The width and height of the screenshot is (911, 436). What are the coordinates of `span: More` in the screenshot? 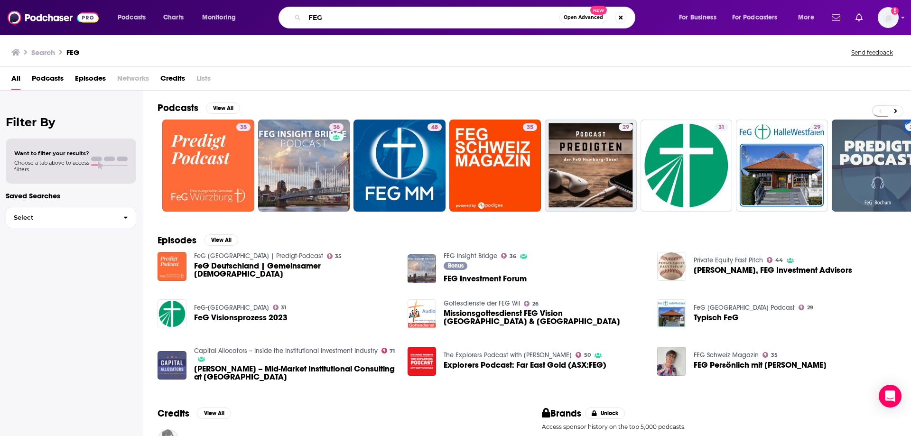 It's located at (806, 18).